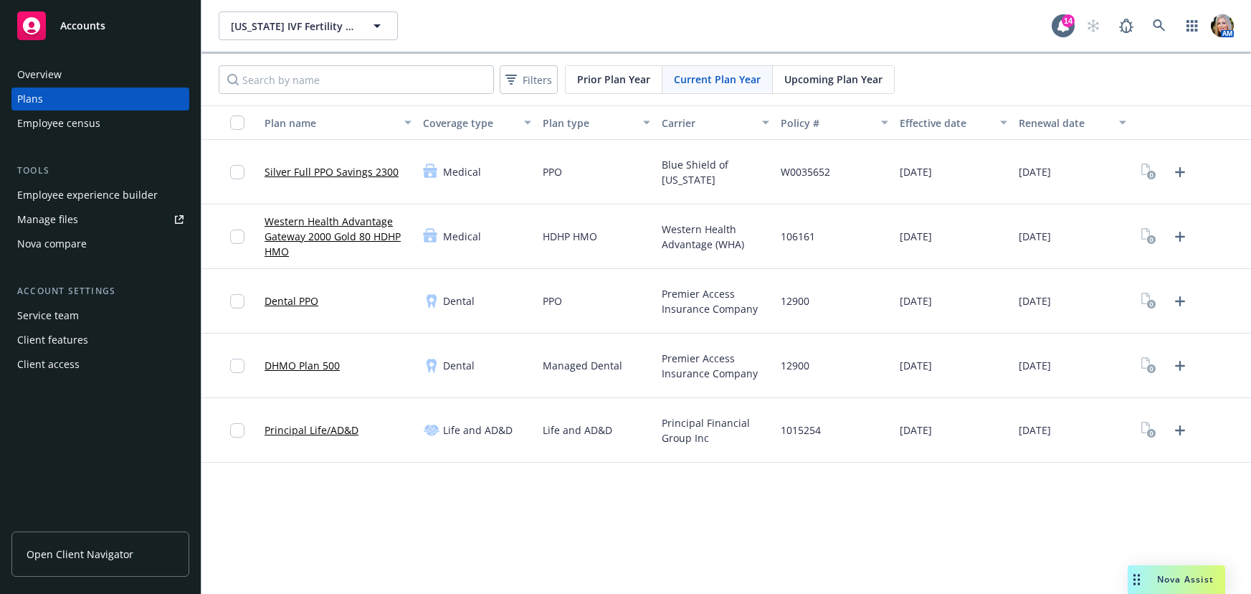 The width and height of the screenshot is (1251, 594). What do you see at coordinates (717, 79) in the screenshot?
I see `span: Current Plan Year` at bounding box center [717, 79].